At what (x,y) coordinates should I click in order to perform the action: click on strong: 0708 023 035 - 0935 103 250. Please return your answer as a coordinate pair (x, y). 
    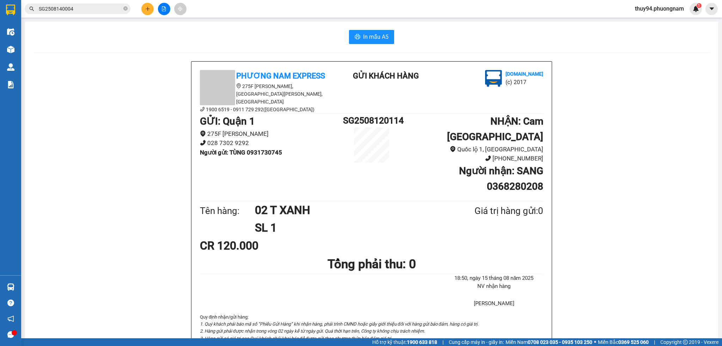
    Looking at the image, I should click on (560, 343).